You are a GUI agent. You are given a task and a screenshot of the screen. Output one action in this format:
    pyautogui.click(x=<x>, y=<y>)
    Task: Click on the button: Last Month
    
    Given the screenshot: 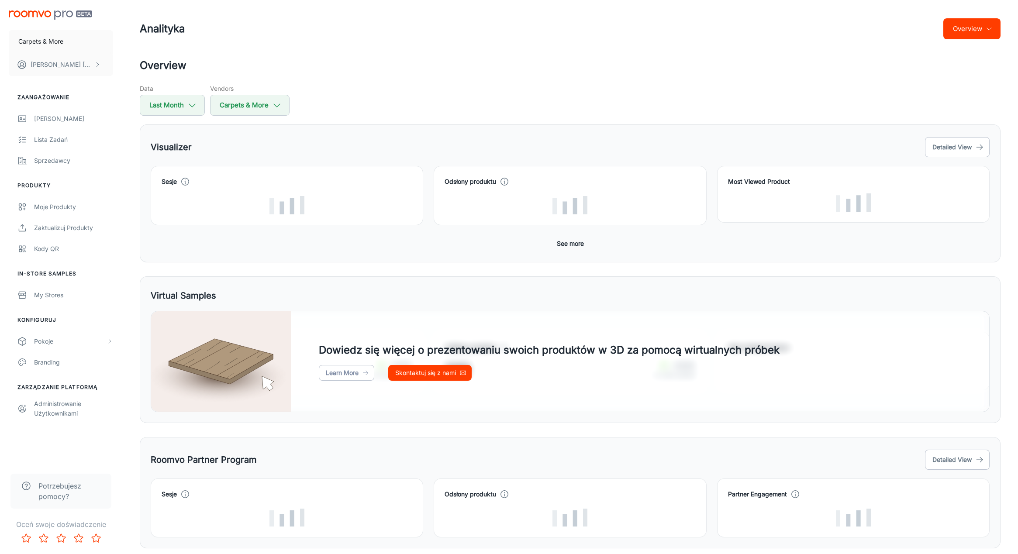 What is the action you would take?
    pyautogui.click(x=172, y=105)
    